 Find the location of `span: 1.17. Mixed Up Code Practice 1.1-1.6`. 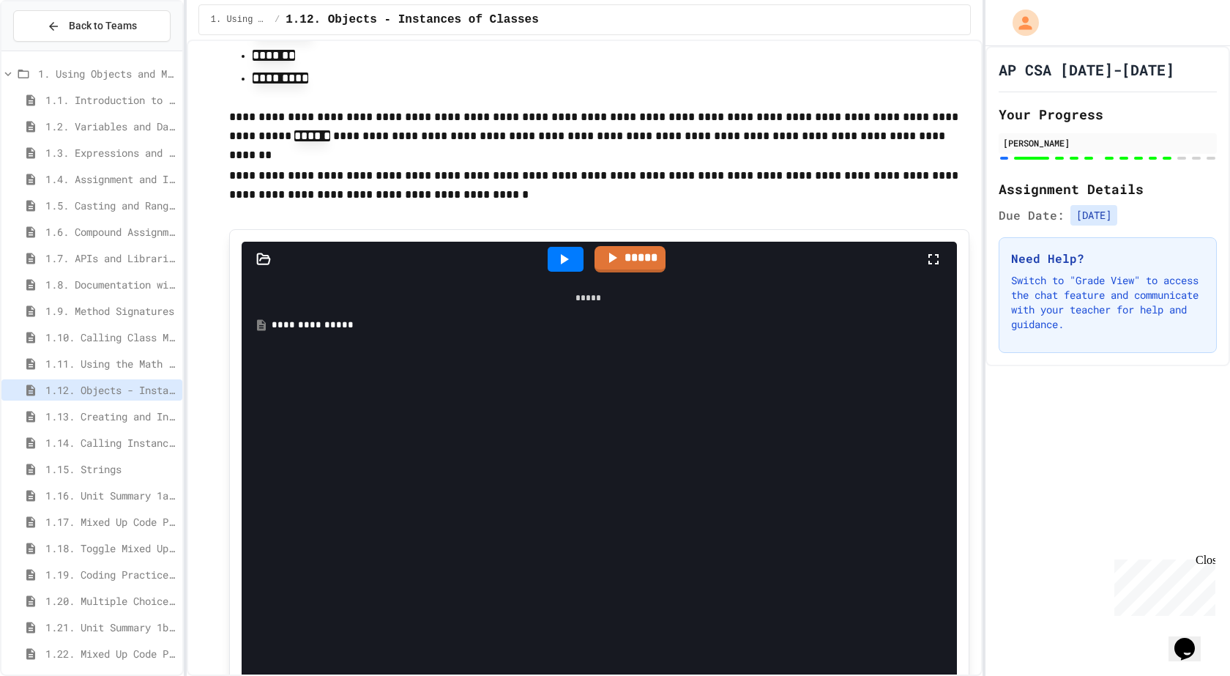

span: 1.17. Mixed Up Code Practice 1.1-1.6 is located at coordinates (111, 521).